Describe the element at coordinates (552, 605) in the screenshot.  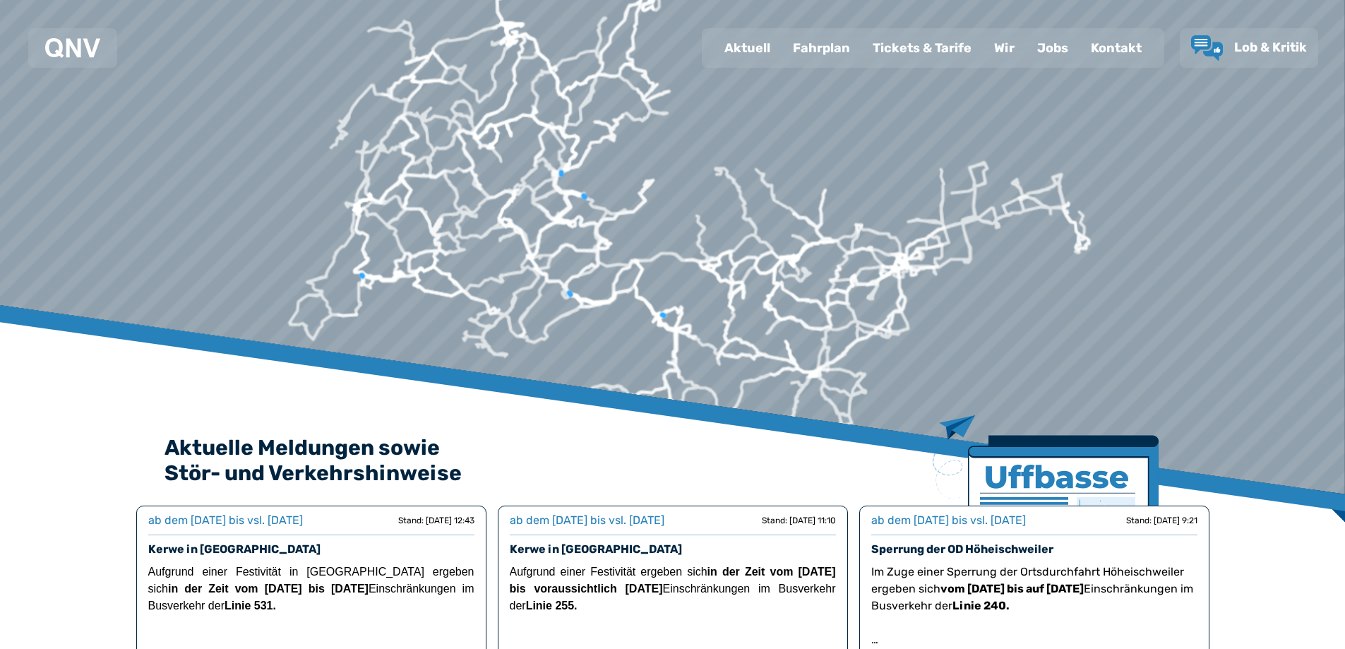
I see `strong: Linie 255.` at that location.